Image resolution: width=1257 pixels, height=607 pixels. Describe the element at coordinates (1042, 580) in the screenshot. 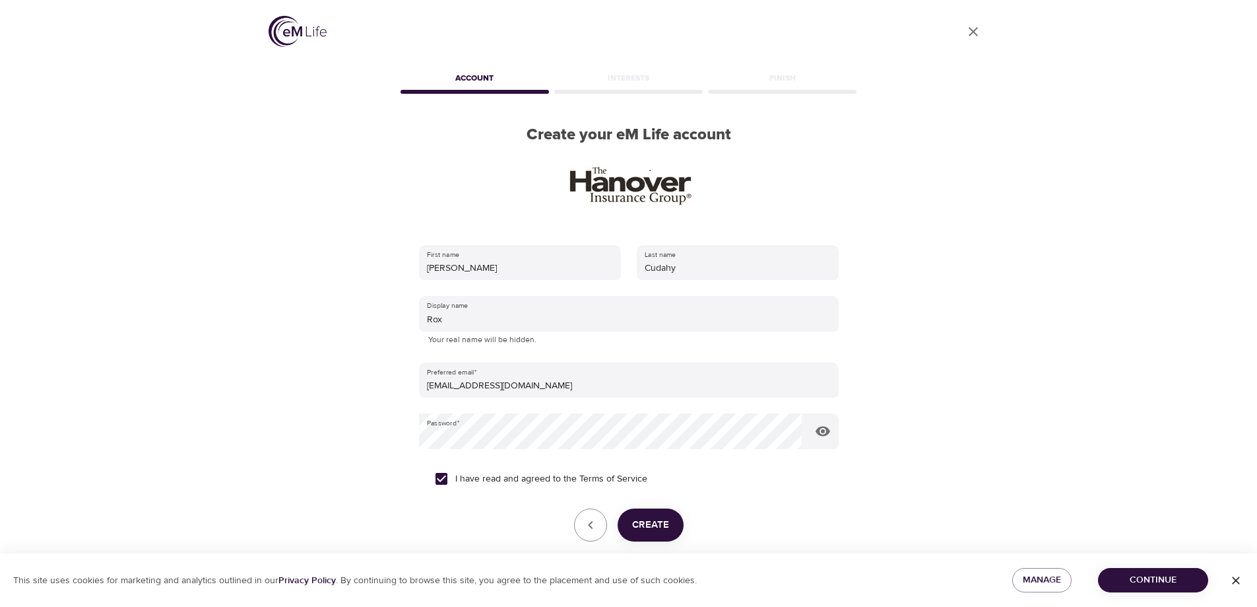

I see `button: Manage` at that location.